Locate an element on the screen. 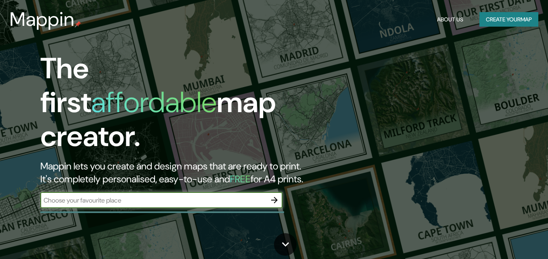  h1: The first map creator. is located at coordinates (177, 106).